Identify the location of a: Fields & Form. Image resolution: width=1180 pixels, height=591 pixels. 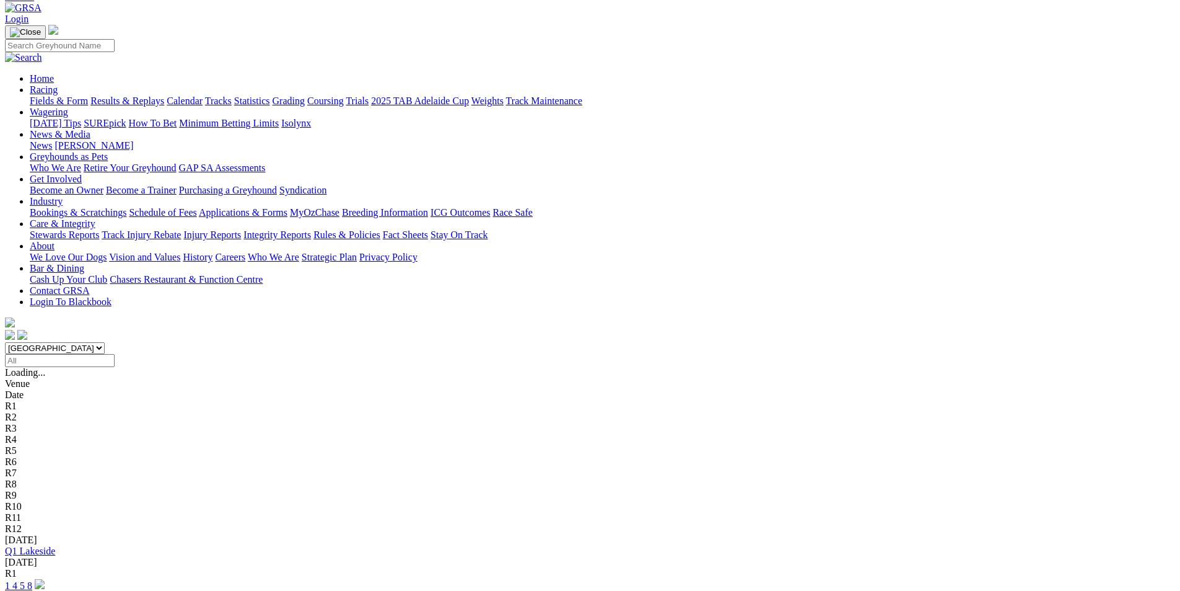
(59, 100).